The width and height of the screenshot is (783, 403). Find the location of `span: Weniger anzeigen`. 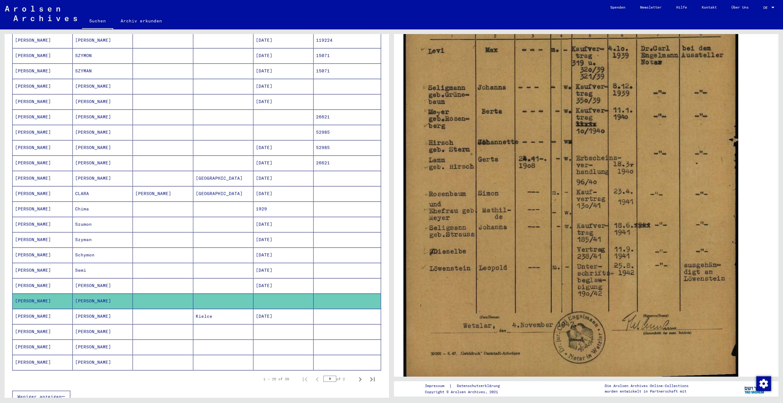

span: Weniger anzeigen is located at coordinates (40, 396).